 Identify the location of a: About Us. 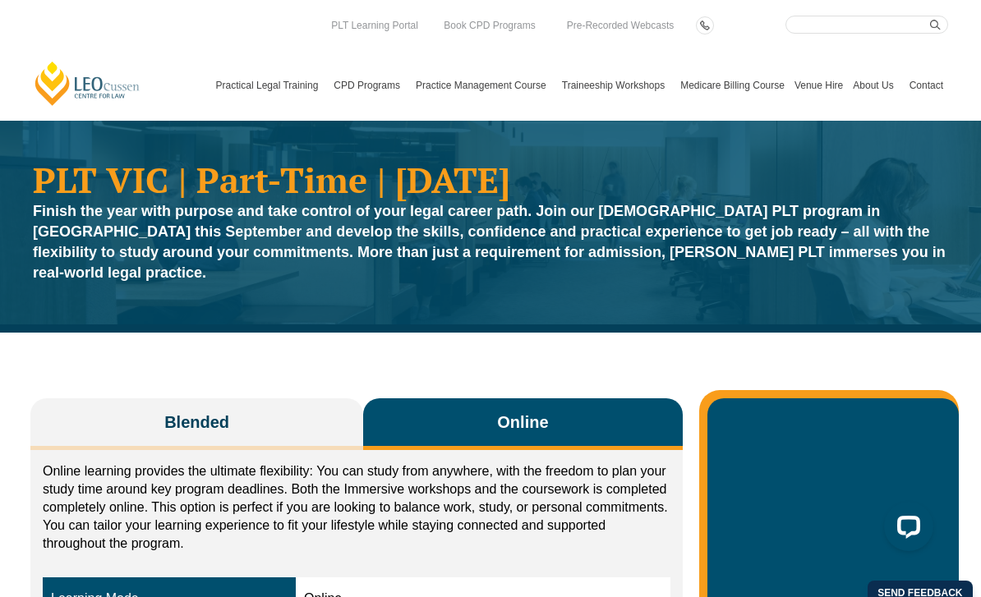
(876, 77).